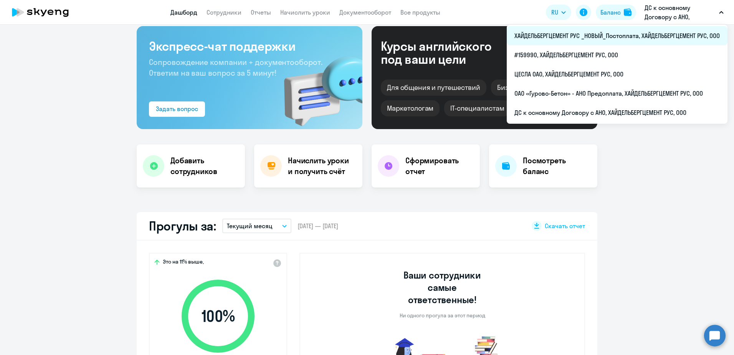 The width and height of the screenshot is (734, 355). What do you see at coordinates (684, 12) in the screenshot?
I see `button: ДС к основному Договору с АНО, ХАЙДЕЛЬБЕРГЦЕМЕНТ РУС, ООО` at bounding box center [684, 12].